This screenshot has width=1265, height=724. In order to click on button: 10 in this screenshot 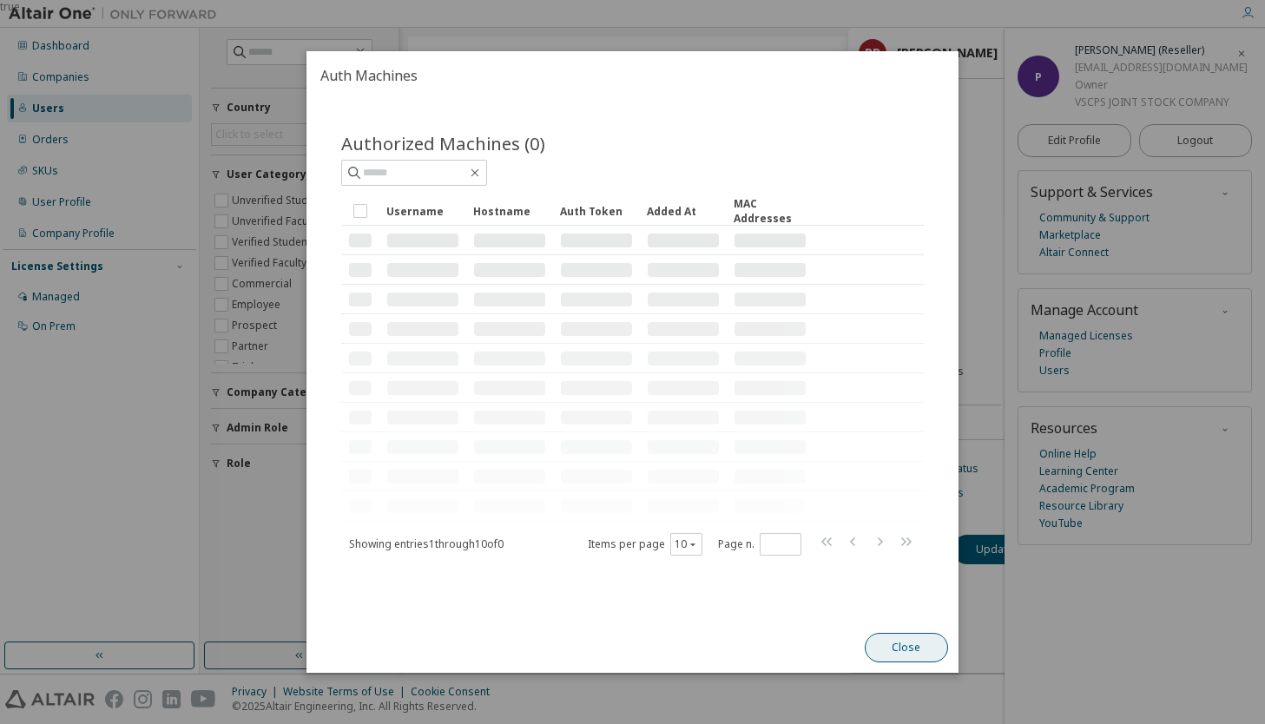, I will do `click(686, 544)`.